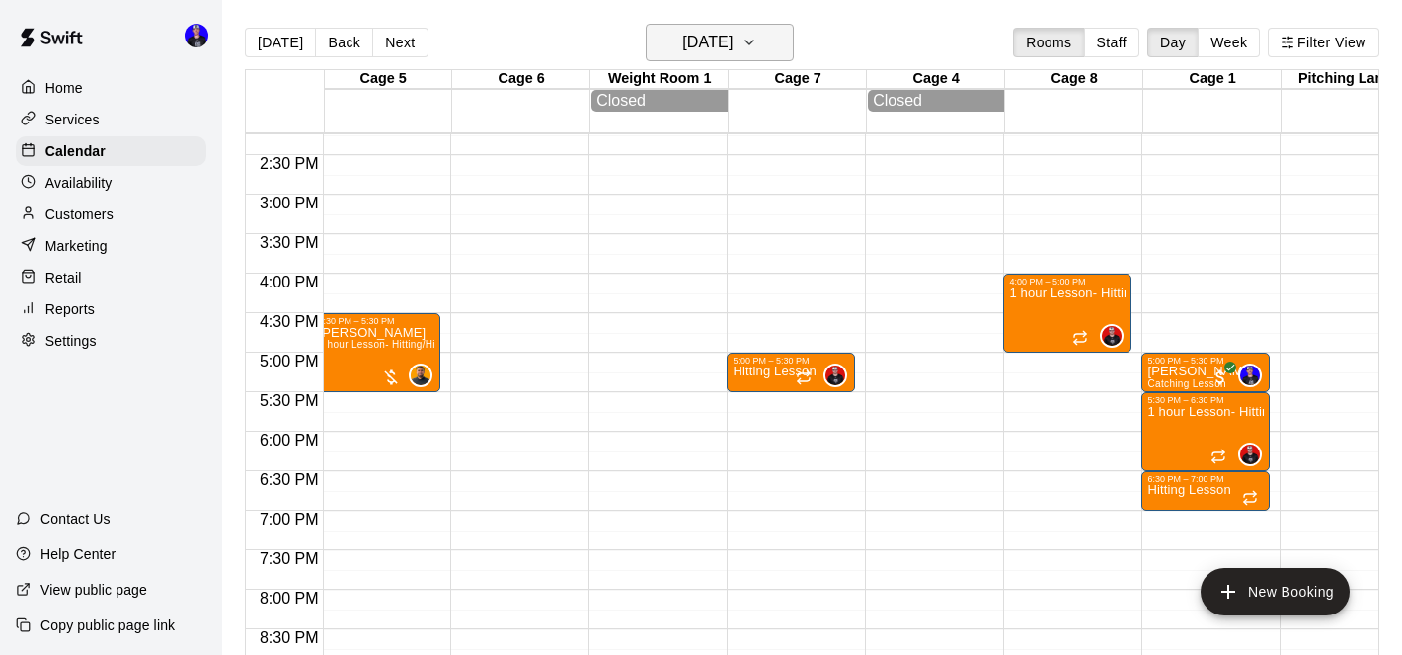  Describe the element at coordinates (64, 88) in the screenshot. I see `p: Home` at that location.